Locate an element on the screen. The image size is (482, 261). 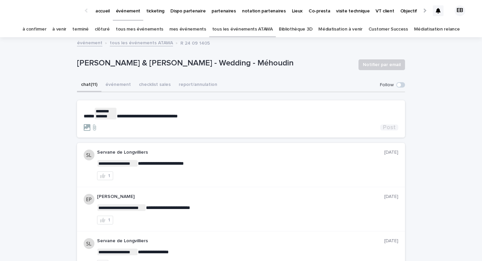
button: checklist sales is located at coordinates (155, 85).